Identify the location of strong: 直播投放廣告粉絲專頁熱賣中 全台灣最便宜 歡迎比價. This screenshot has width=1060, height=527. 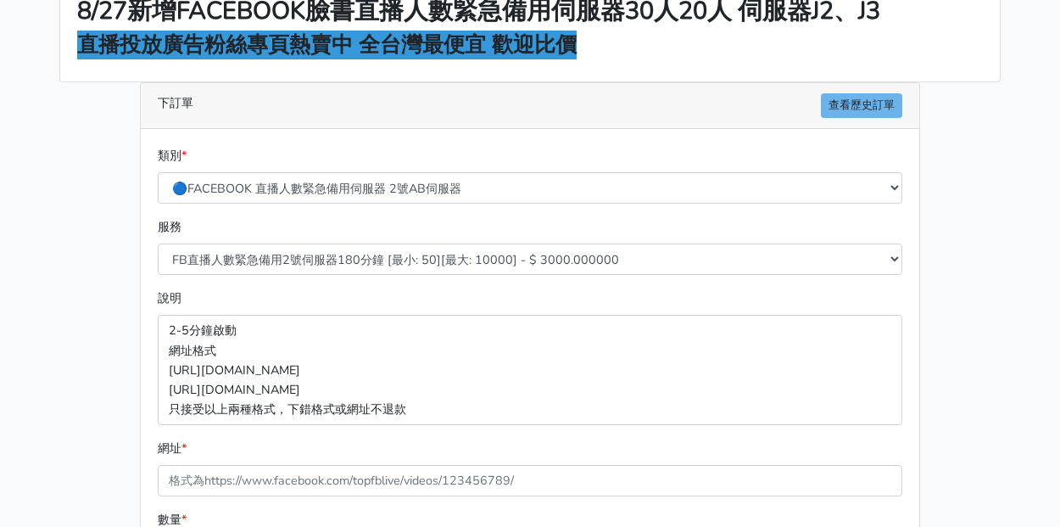
(327, 45).